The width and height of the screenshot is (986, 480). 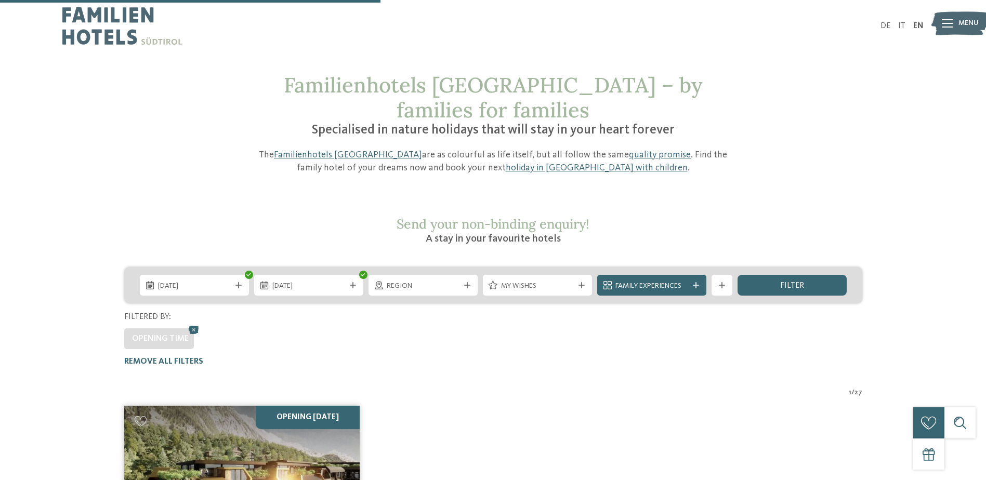 I want to click on span: Filtered by:, so click(x=148, y=317).